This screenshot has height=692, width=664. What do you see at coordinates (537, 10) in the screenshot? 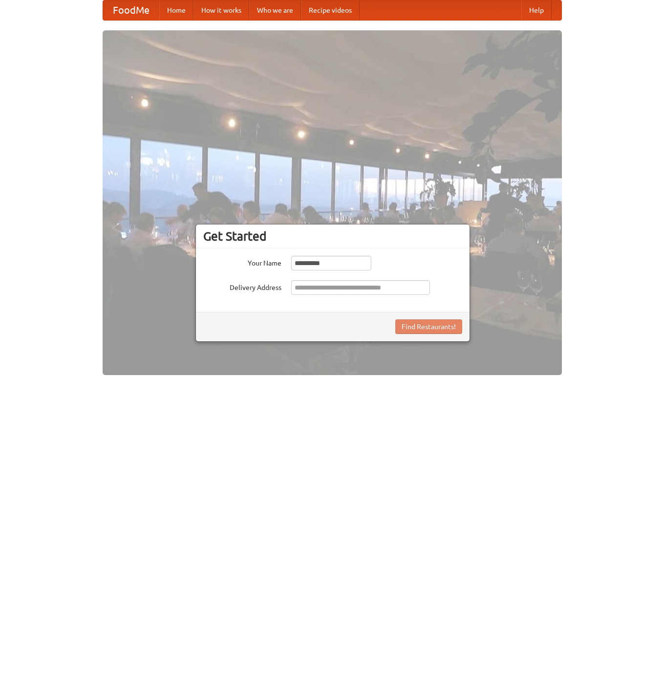
I see `a: Help` at bounding box center [537, 10].